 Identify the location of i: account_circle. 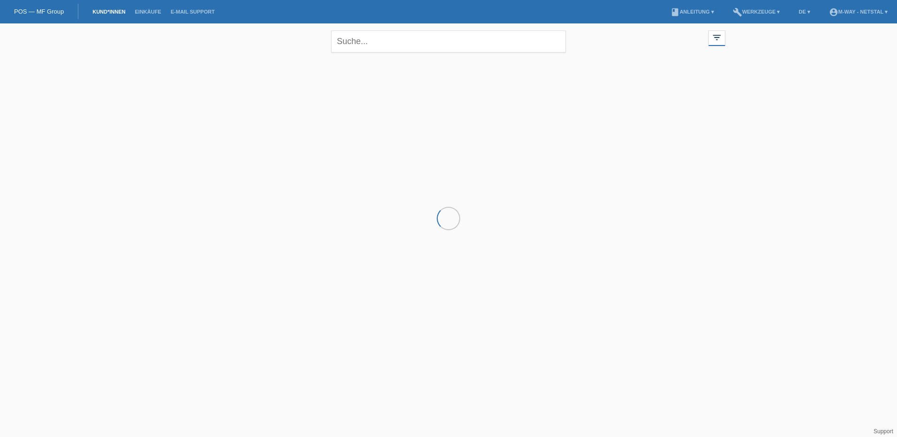
(834, 12).